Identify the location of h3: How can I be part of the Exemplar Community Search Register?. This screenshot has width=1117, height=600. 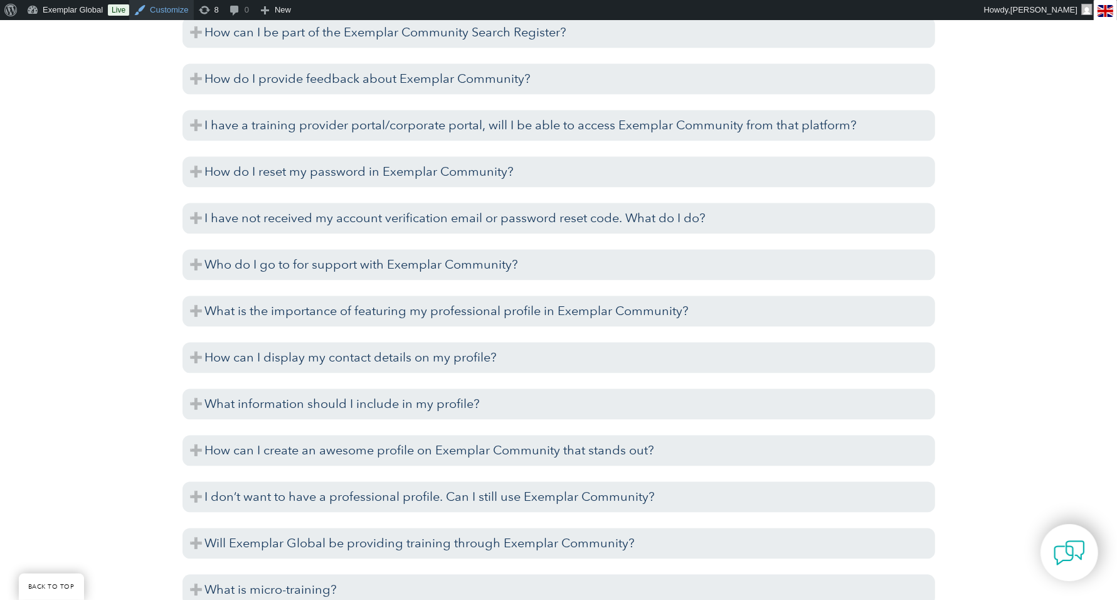
(559, 32).